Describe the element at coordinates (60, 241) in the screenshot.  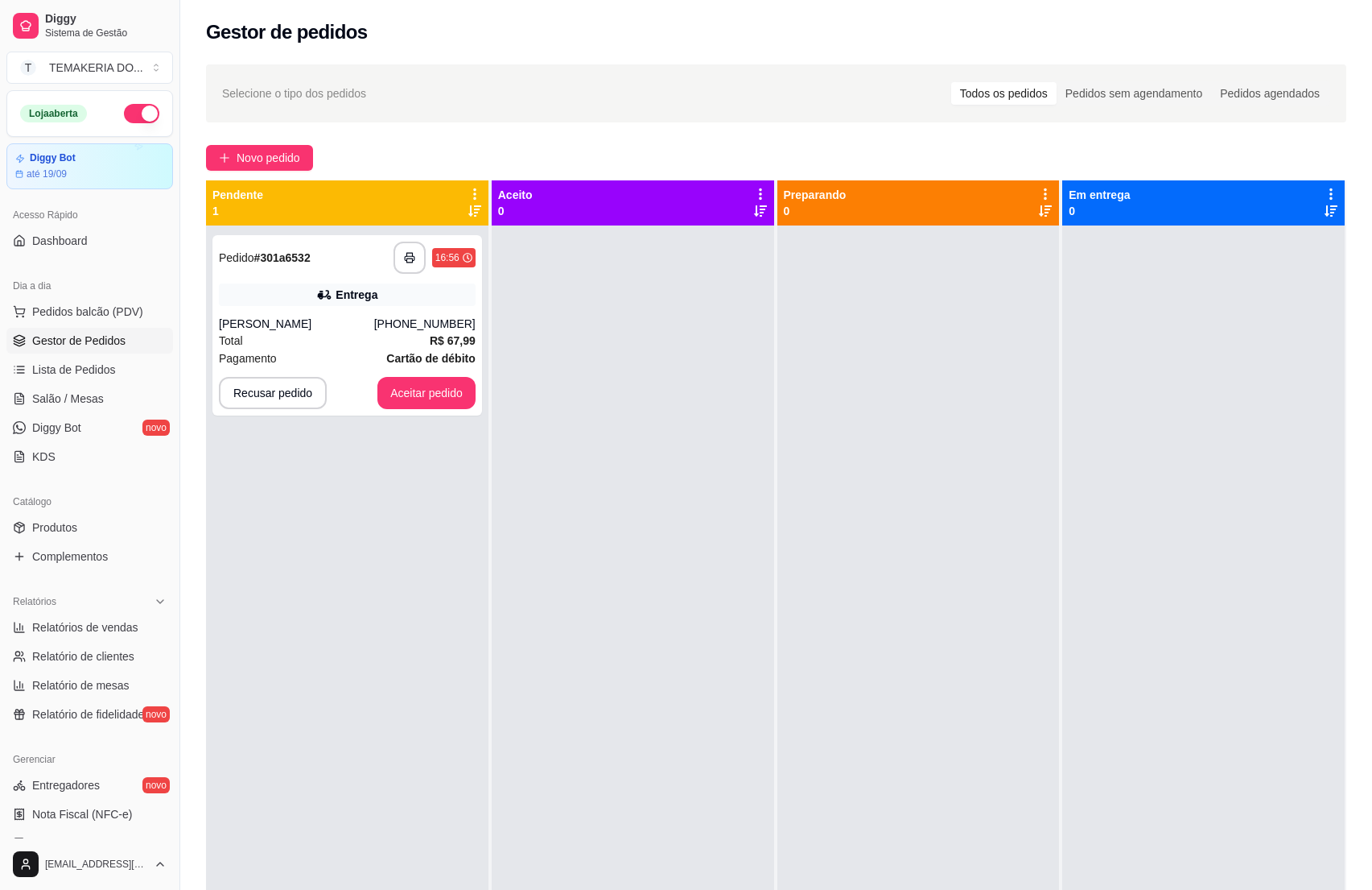
I see `span: Dashboard` at that location.